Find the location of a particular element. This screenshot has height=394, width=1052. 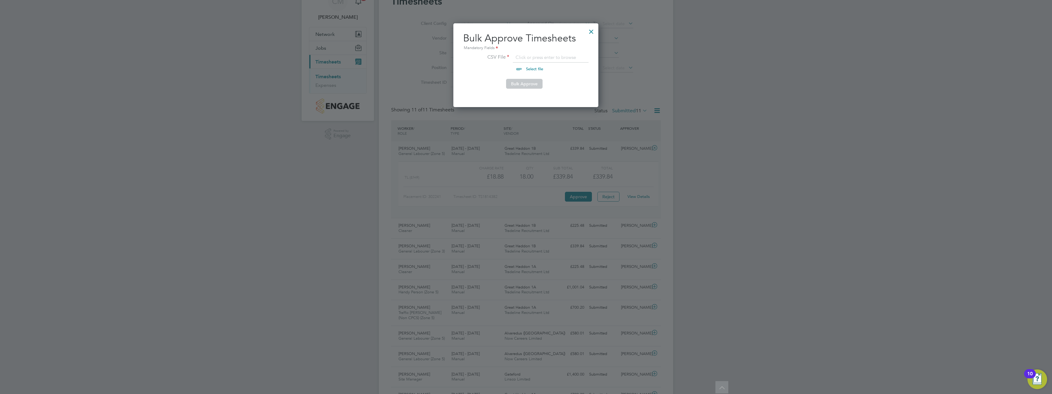

h2: Bulk Approve Timesheets is located at coordinates (526, 42).